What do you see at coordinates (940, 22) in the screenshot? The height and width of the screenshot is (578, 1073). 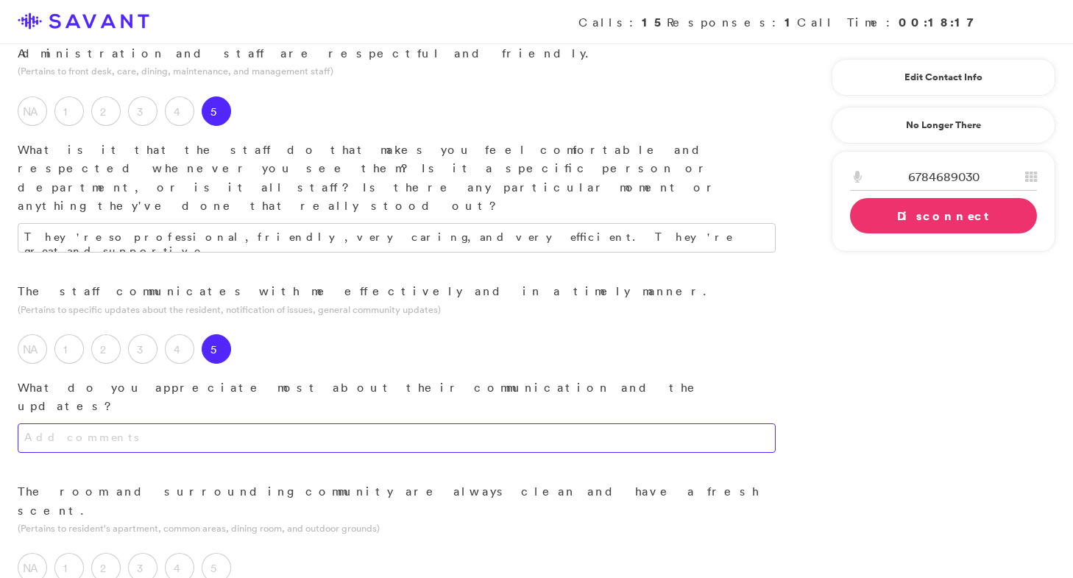 I see `strong: 00:18:17` at bounding box center [940, 22].